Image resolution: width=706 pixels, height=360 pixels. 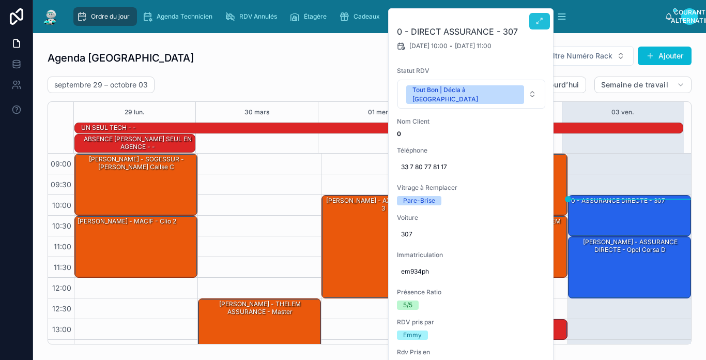 I want to click on h2: septembre 29 – octobre 03, so click(x=101, y=85).